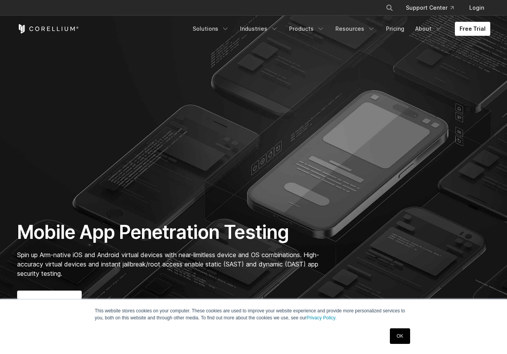 The width and height of the screenshot is (507, 354). What do you see at coordinates (254, 314) in the screenshot?
I see `p: This website stores cookies on your computer. These cookies are used to improve your website expe...` at bounding box center [254, 314].